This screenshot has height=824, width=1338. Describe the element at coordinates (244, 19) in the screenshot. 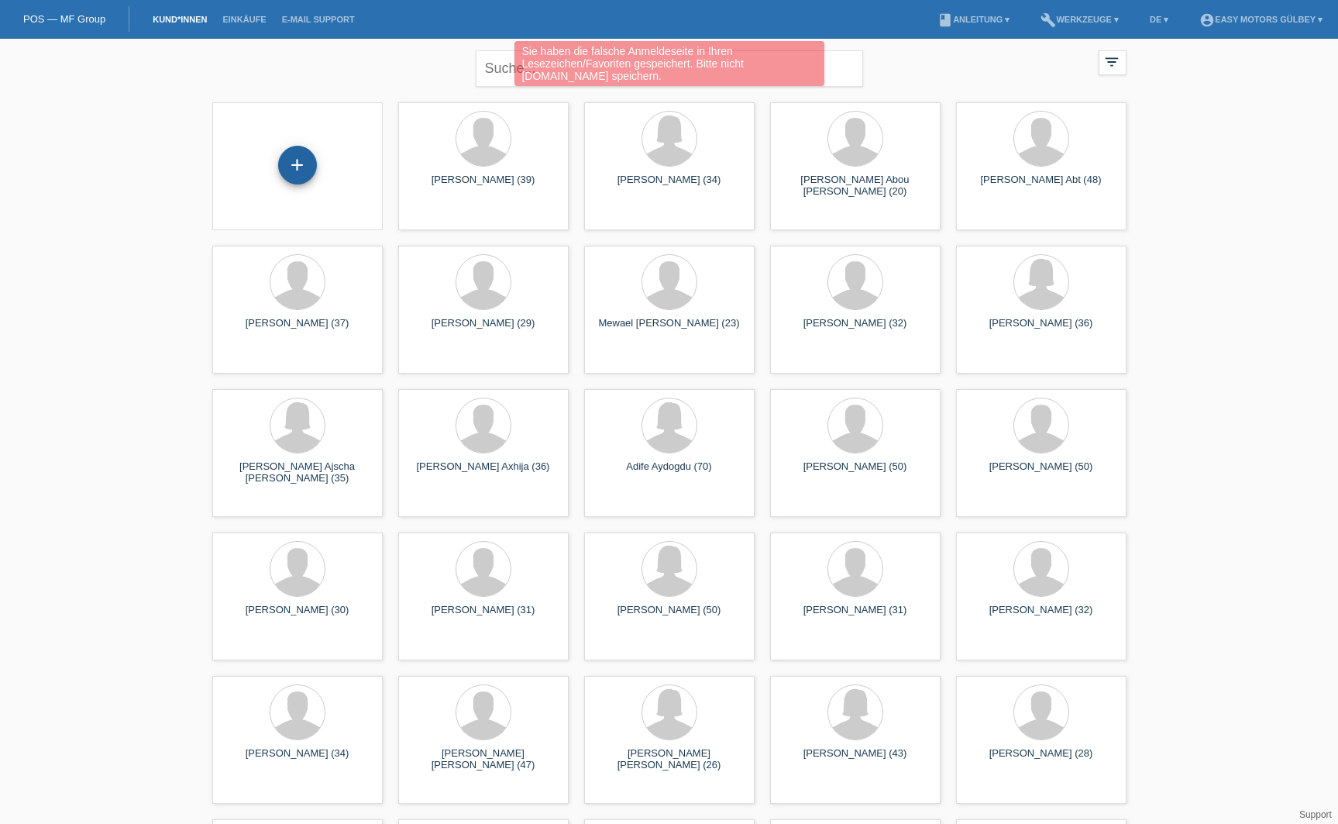

I see `a: Einkäufe` at that location.